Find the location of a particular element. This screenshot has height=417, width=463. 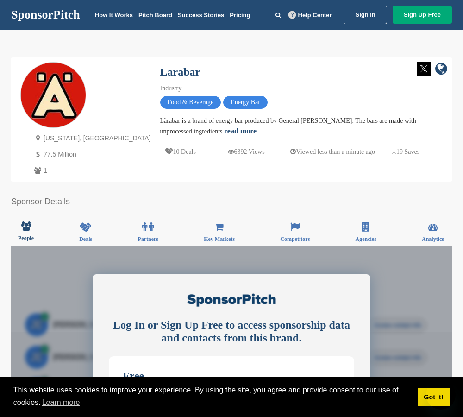

a: Sign Up Free is located at coordinates (422, 15).